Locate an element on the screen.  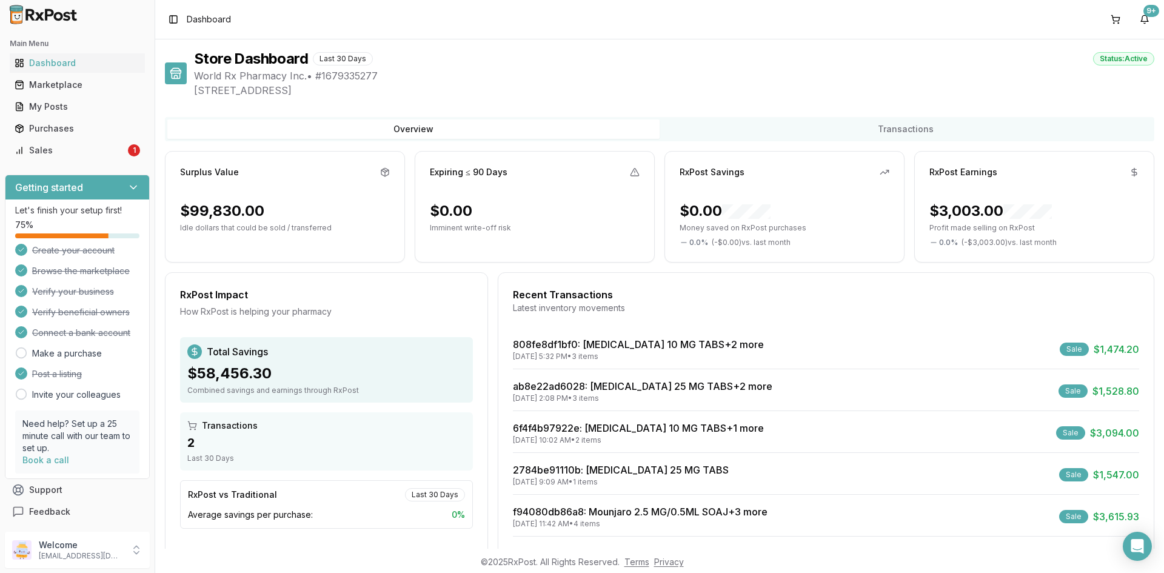
div: RxPost Savings is located at coordinates (712, 172).